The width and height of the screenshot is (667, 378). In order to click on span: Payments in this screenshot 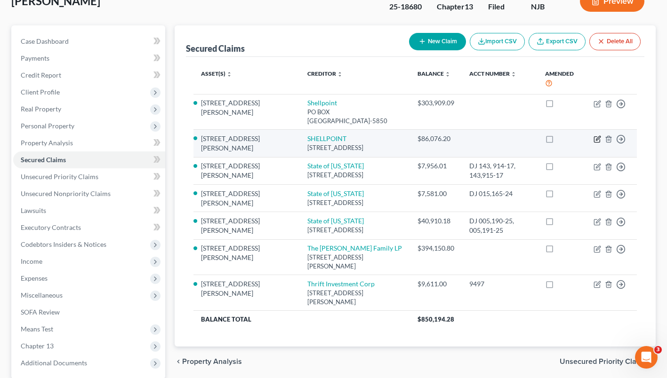, I will do `click(35, 58)`.